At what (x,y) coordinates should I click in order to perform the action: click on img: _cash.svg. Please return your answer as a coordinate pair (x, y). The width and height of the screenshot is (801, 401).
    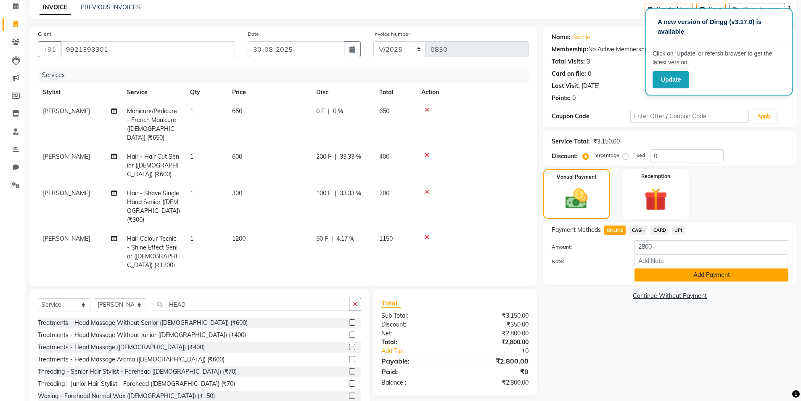
    Looking at the image, I should click on (576, 198).